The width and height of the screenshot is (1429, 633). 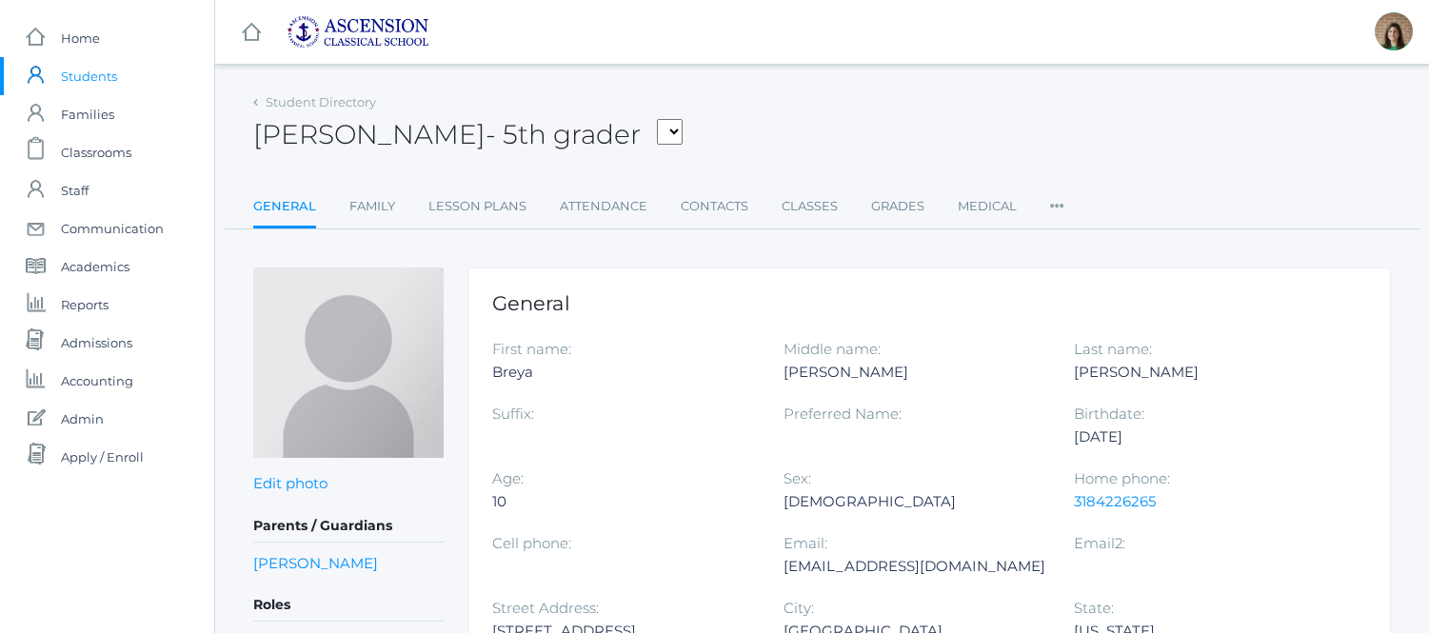 I want to click on span: Reports, so click(x=85, y=305).